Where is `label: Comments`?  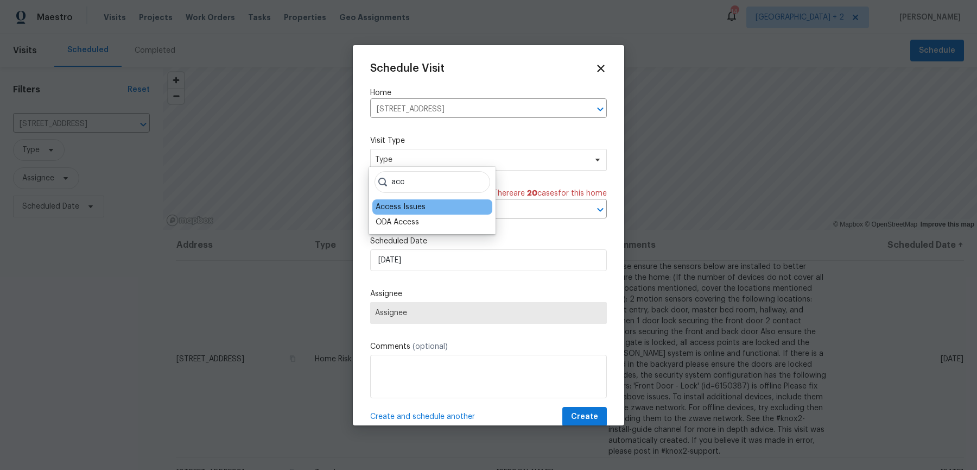 label: Comments is located at coordinates (489, 346).